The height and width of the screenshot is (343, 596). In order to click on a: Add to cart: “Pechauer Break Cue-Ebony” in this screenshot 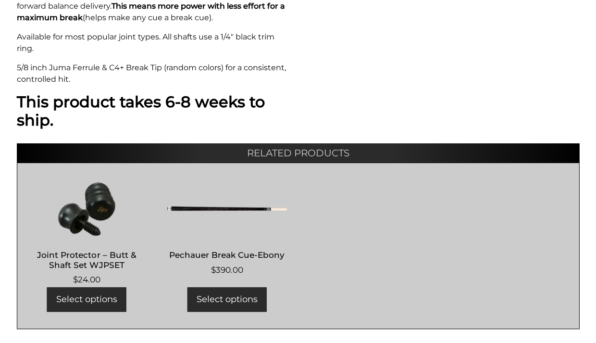, I will do `click(226, 299)`.